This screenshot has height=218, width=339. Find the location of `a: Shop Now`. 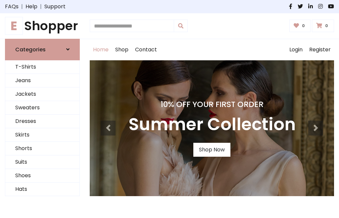

a: Shop Now is located at coordinates (212, 150).